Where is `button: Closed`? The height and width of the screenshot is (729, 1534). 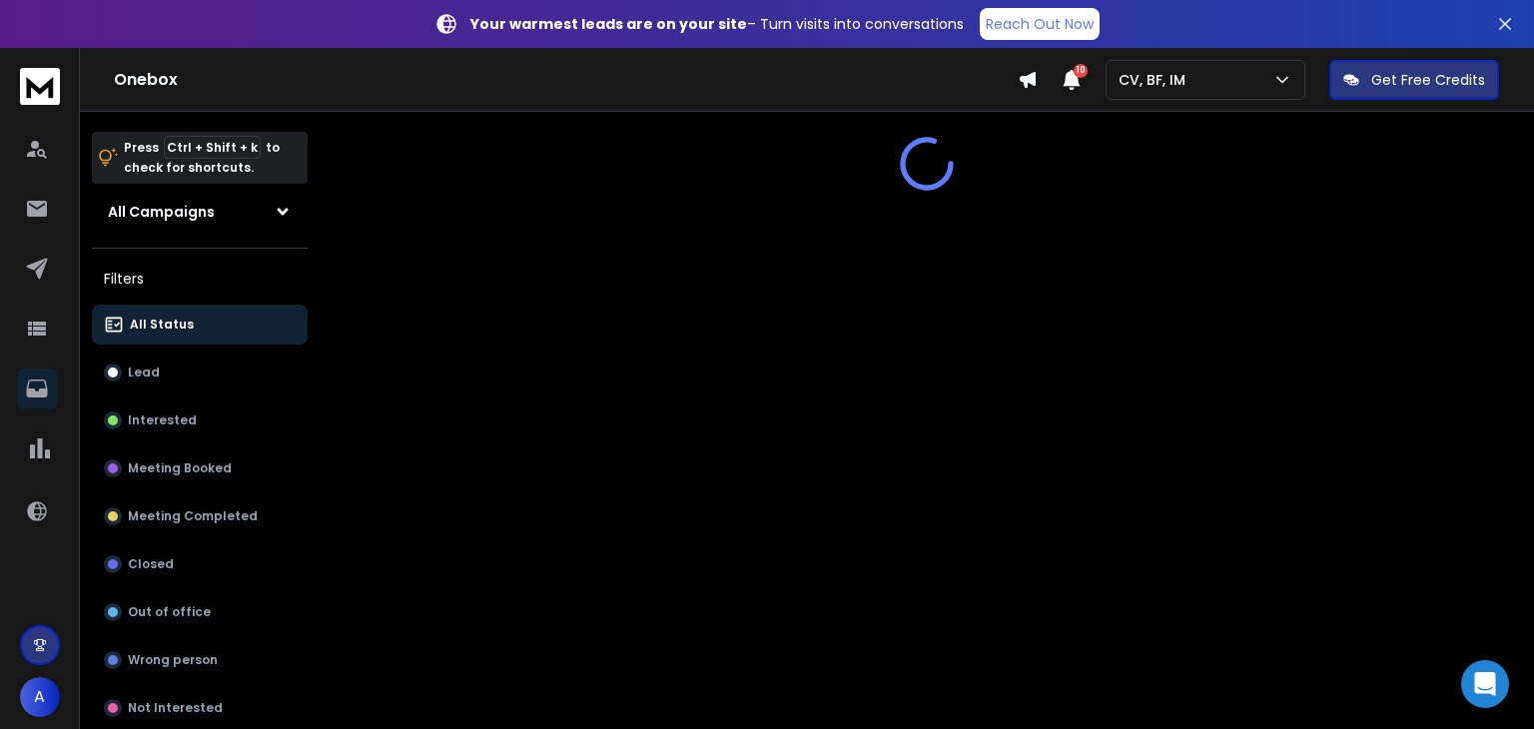
button: Closed is located at coordinates (200, 564).